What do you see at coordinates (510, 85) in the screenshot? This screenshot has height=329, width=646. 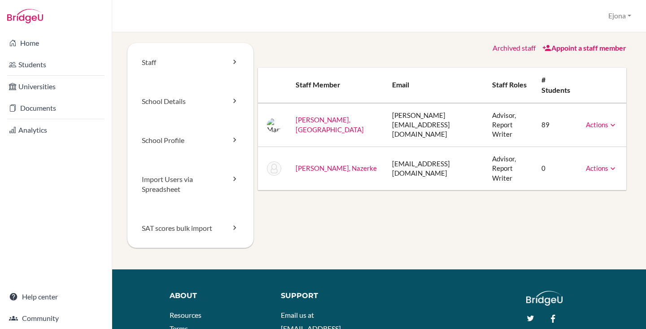 I see `th: Staff roles` at bounding box center [510, 85].